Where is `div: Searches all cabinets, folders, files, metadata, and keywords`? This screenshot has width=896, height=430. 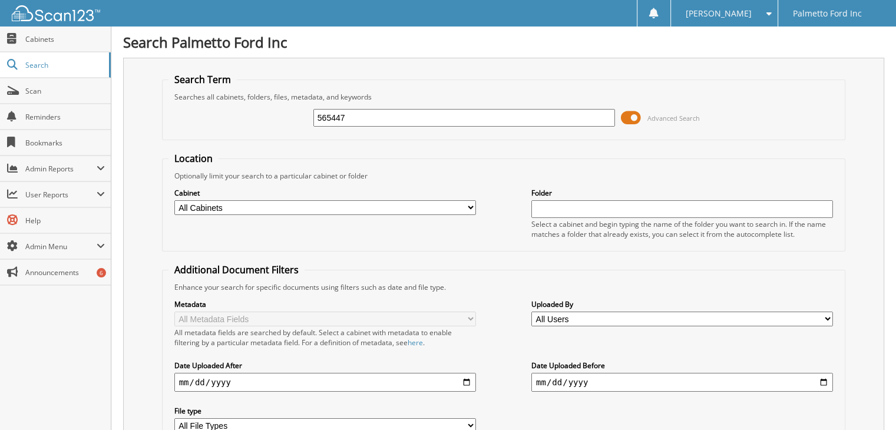
div: Searches all cabinets, folders, files, metadata, and keywords is located at coordinates (504, 97).